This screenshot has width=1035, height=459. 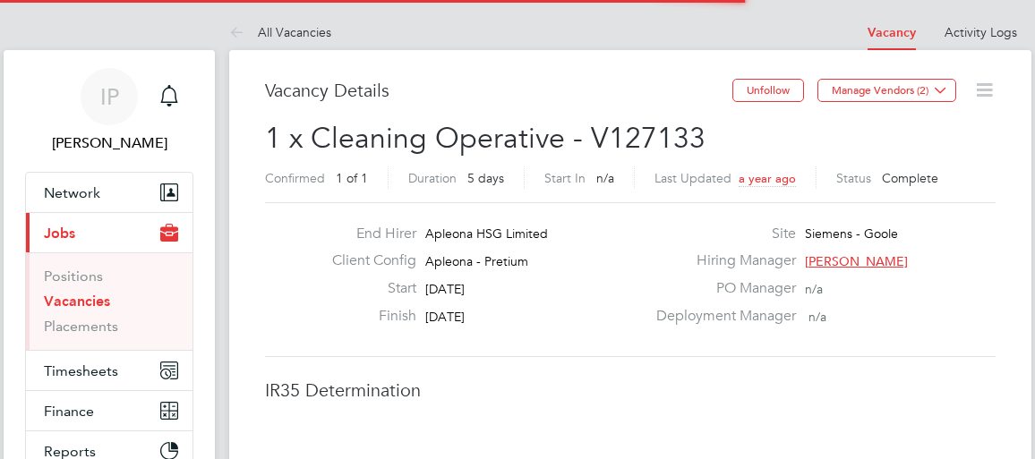 I want to click on button: Jobs, so click(x=109, y=233).